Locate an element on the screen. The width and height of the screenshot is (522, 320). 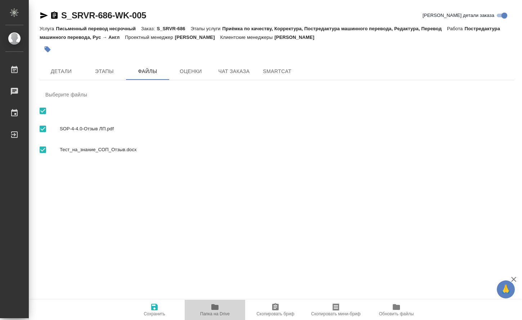
div: SOP-4-4.0-Отзыв ЛП.pdf is located at coordinates (277, 129).